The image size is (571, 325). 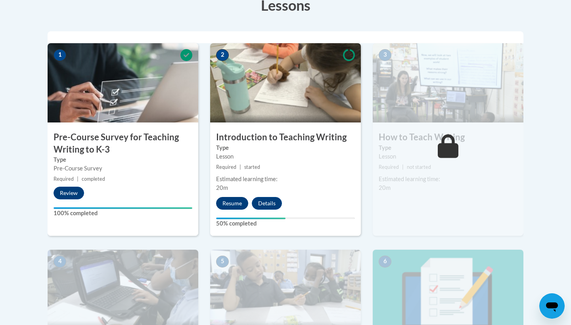 I want to click on button: Details, so click(x=267, y=203).